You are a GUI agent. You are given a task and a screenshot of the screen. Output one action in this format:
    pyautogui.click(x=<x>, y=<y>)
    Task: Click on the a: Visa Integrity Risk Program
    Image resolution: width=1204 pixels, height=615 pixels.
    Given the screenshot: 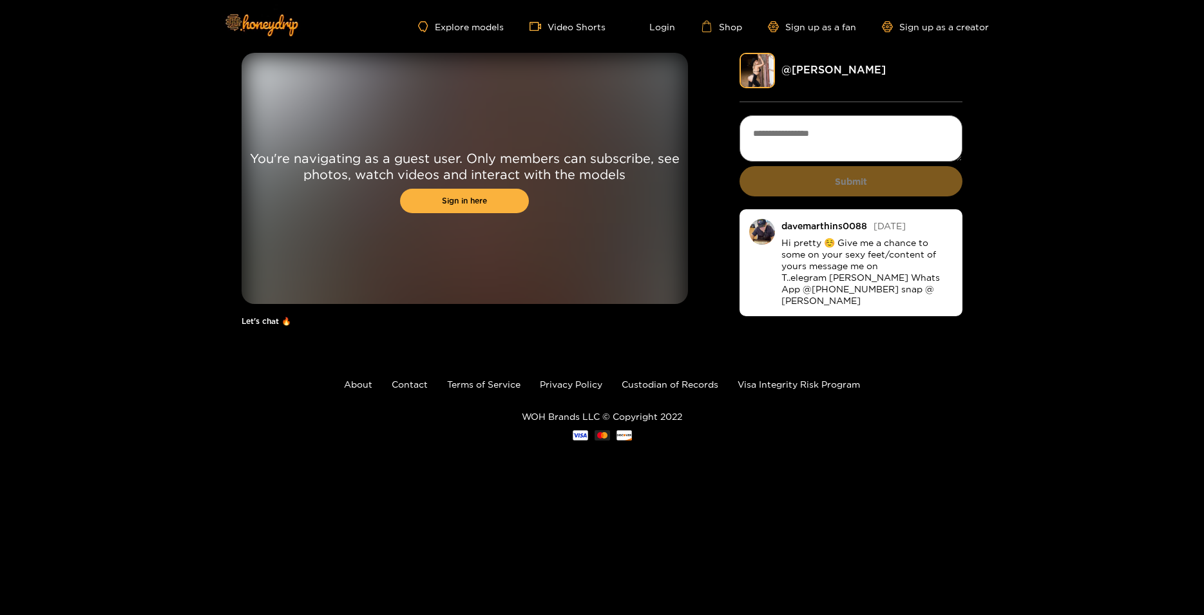 What is the action you would take?
    pyautogui.click(x=798, y=384)
    